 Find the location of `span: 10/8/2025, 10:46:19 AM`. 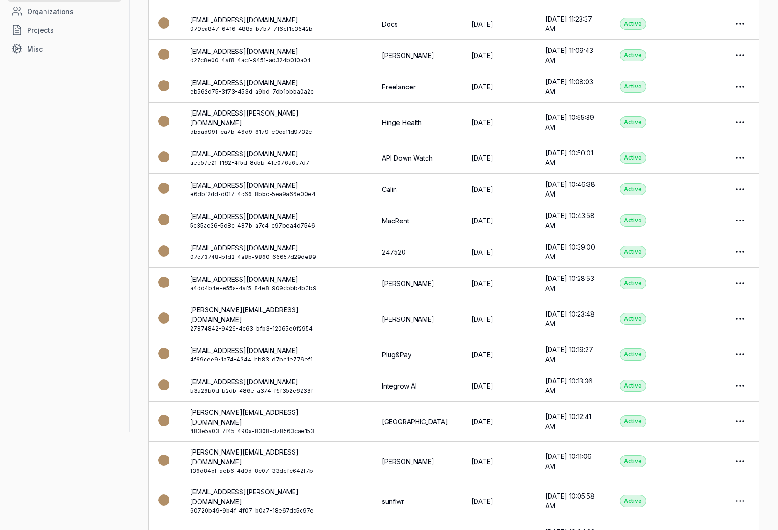

span: 10/8/2025, 10:46:19 AM is located at coordinates (482, 189).